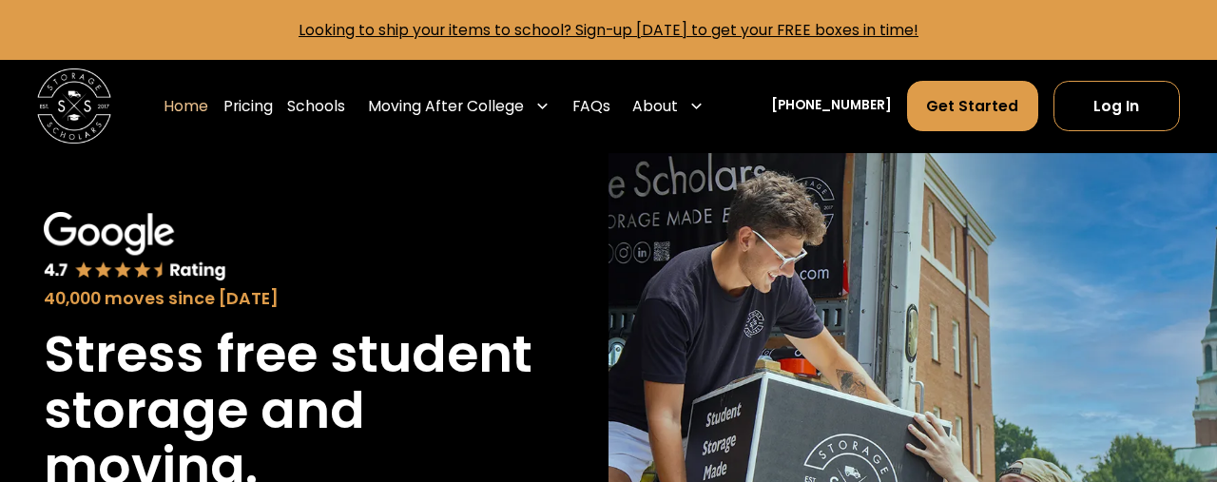  Describe the element at coordinates (1116, 106) in the screenshot. I see `a: Log In` at that location.